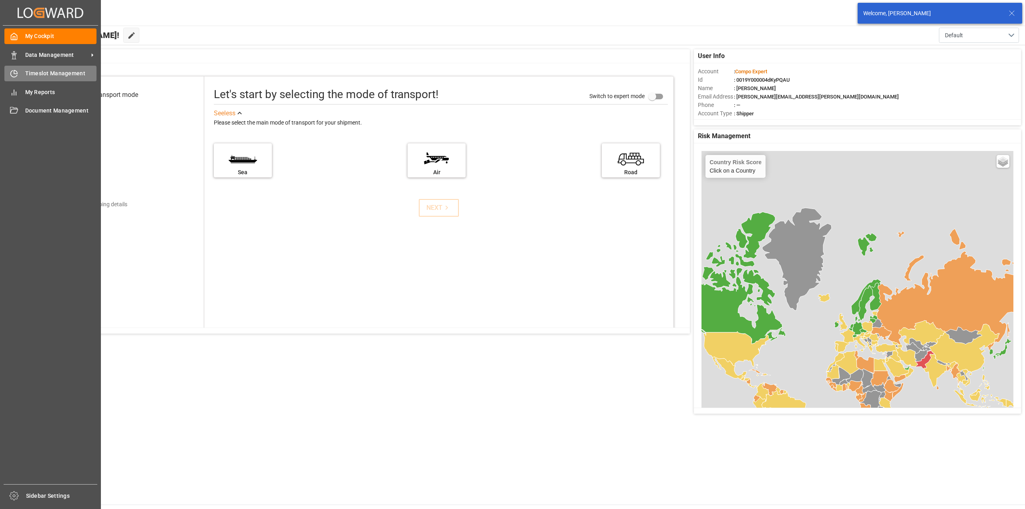  What do you see at coordinates (736, 162) in the screenshot?
I see `h4: Country Risk Score` at bounding box center [736, 162].